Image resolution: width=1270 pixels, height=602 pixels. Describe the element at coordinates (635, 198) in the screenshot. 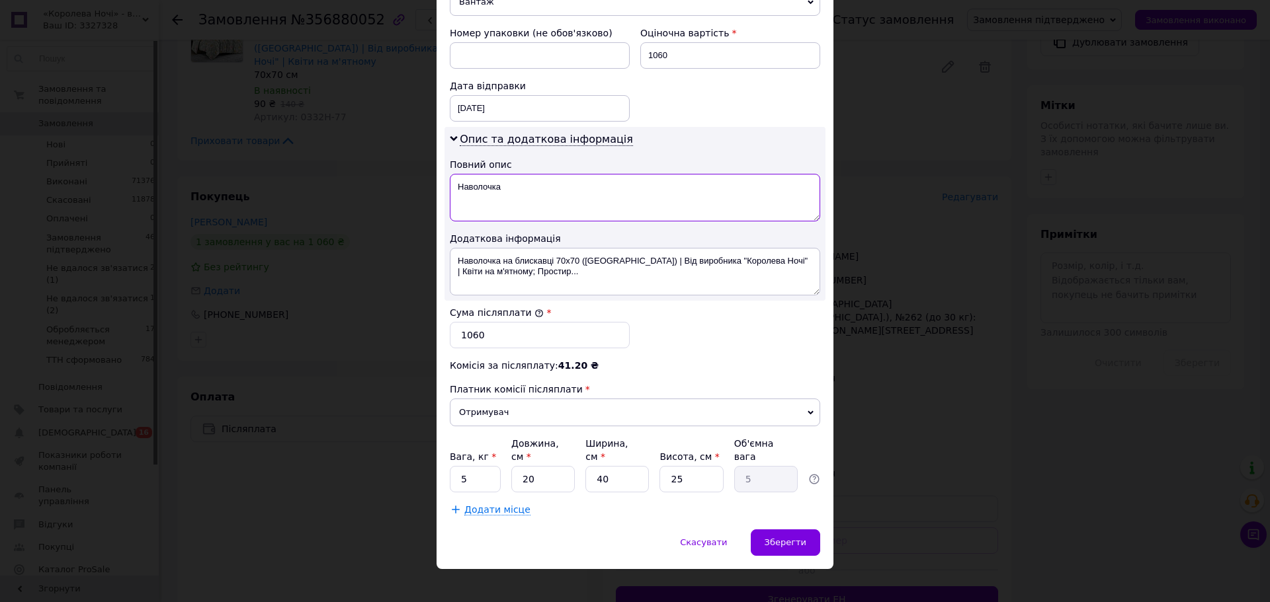

I see `textarea: Наволочка` at that location.